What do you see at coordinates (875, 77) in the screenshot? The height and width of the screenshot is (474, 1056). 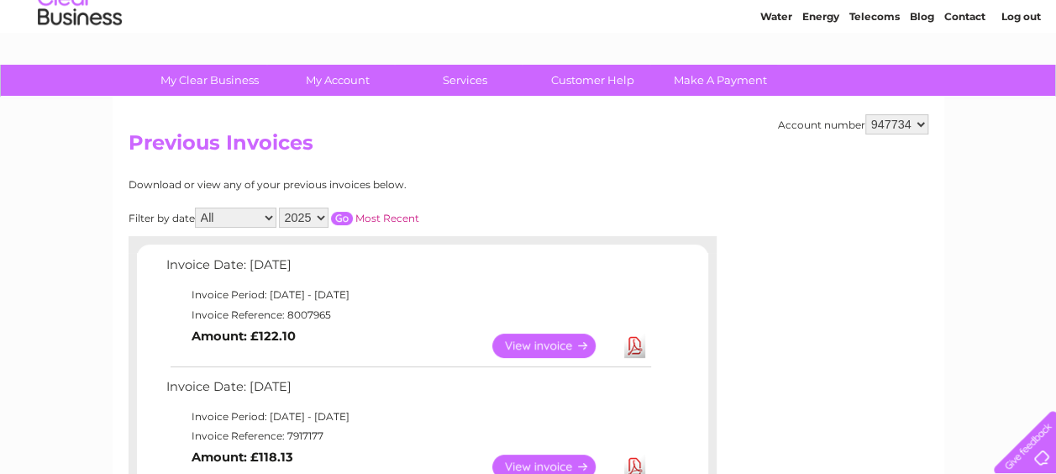 I see `a: Telecoms` at bounding box center [875, 77].